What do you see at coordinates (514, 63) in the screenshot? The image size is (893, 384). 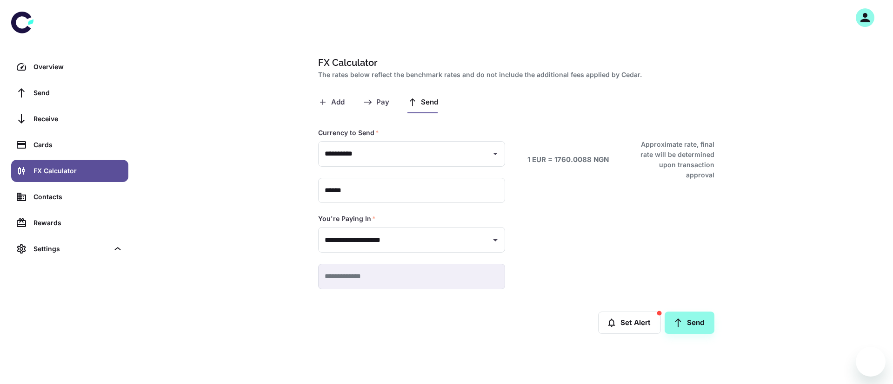 I see `h1: FX Calculator` at bounding box center [514, 63].